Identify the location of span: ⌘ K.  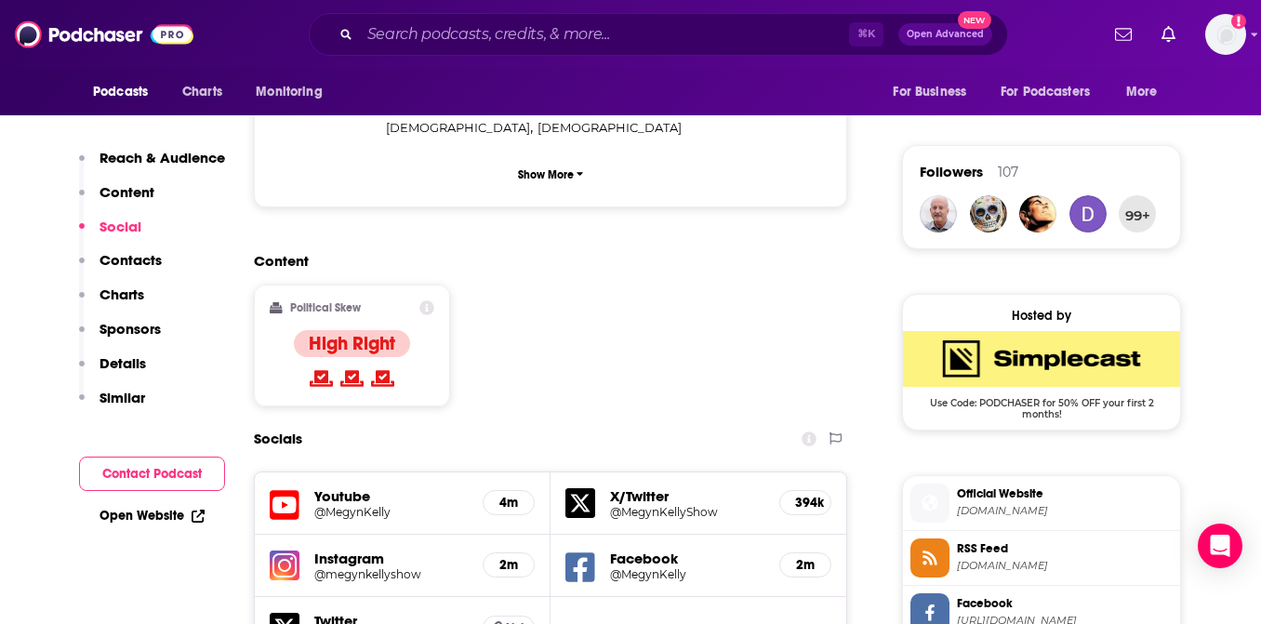
(866, 34).